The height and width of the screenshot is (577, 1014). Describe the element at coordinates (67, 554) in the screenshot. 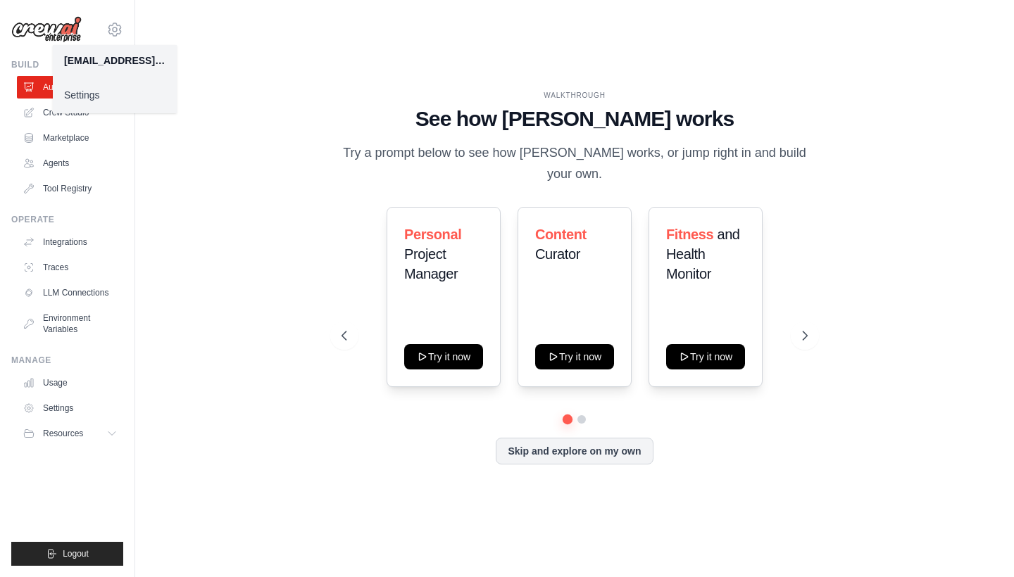

I see `button: Logout` at that location.